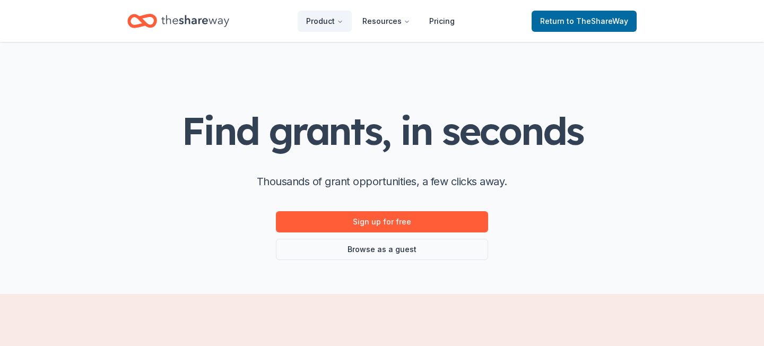 Image resolution: width=764 pixels, height=346 pixels. Describe the element at coordinates (382, 181) in the screenshot. I see `p: Thousands of grant opportunities, a few clicks away.` at that location.